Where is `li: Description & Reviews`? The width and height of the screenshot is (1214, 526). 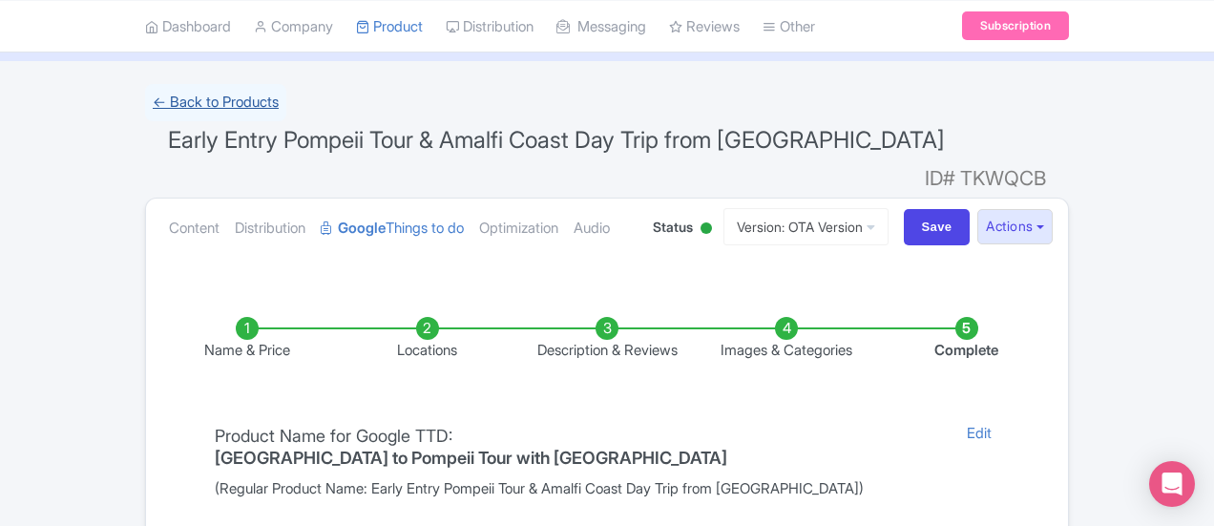 li: Description & Reviews is located at coordinates (607, 339).